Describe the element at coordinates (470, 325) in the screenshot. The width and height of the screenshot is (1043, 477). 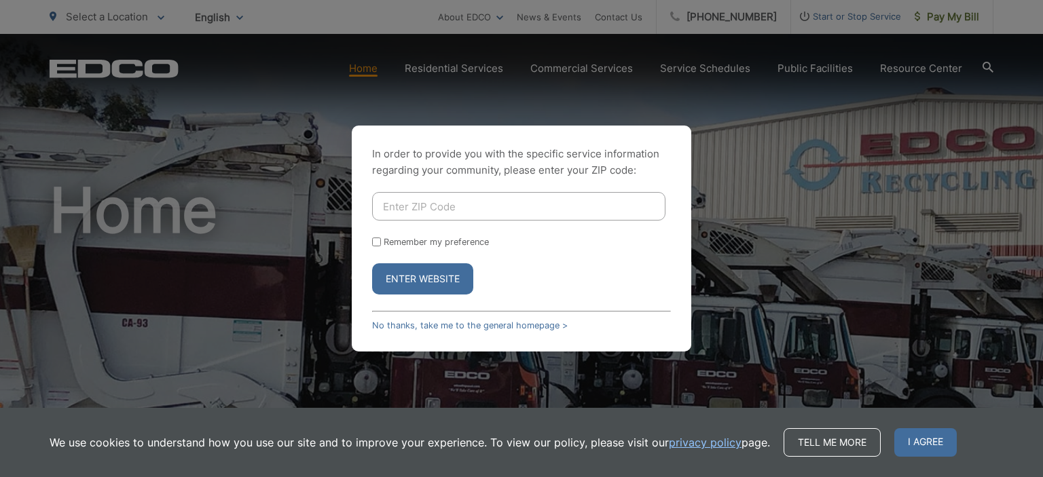
I see `a: No thanks, take me to the general homepage >` at that location.